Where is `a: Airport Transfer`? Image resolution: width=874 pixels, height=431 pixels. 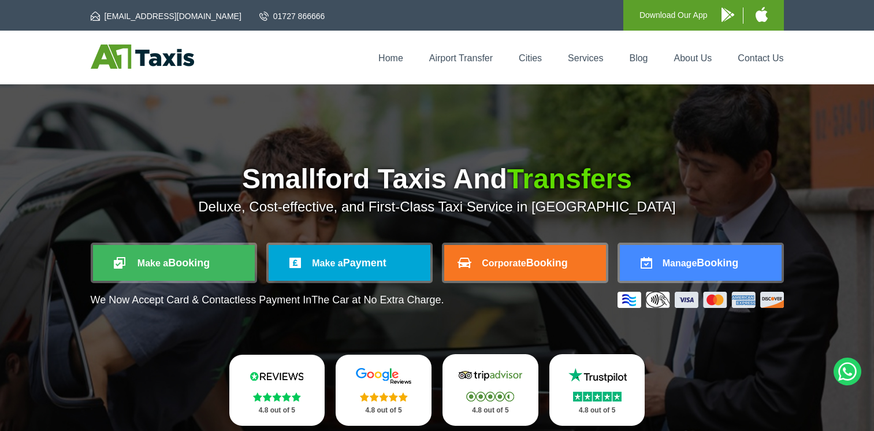
a: Airport Transfer is located at coordinates (461, 58).